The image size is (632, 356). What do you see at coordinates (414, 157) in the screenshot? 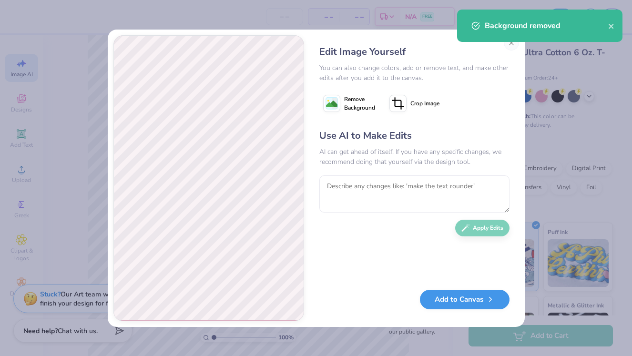
I see `div: AI can get ahead of itself. If you have any specific changes, we recommend doing that yourself vi...` at bounding box center [414, 157].